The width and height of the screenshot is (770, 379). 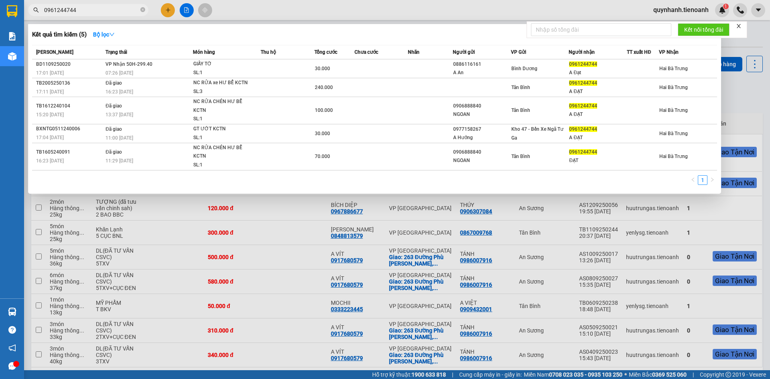 I want to click on span: left, so click(x=693, y=180).